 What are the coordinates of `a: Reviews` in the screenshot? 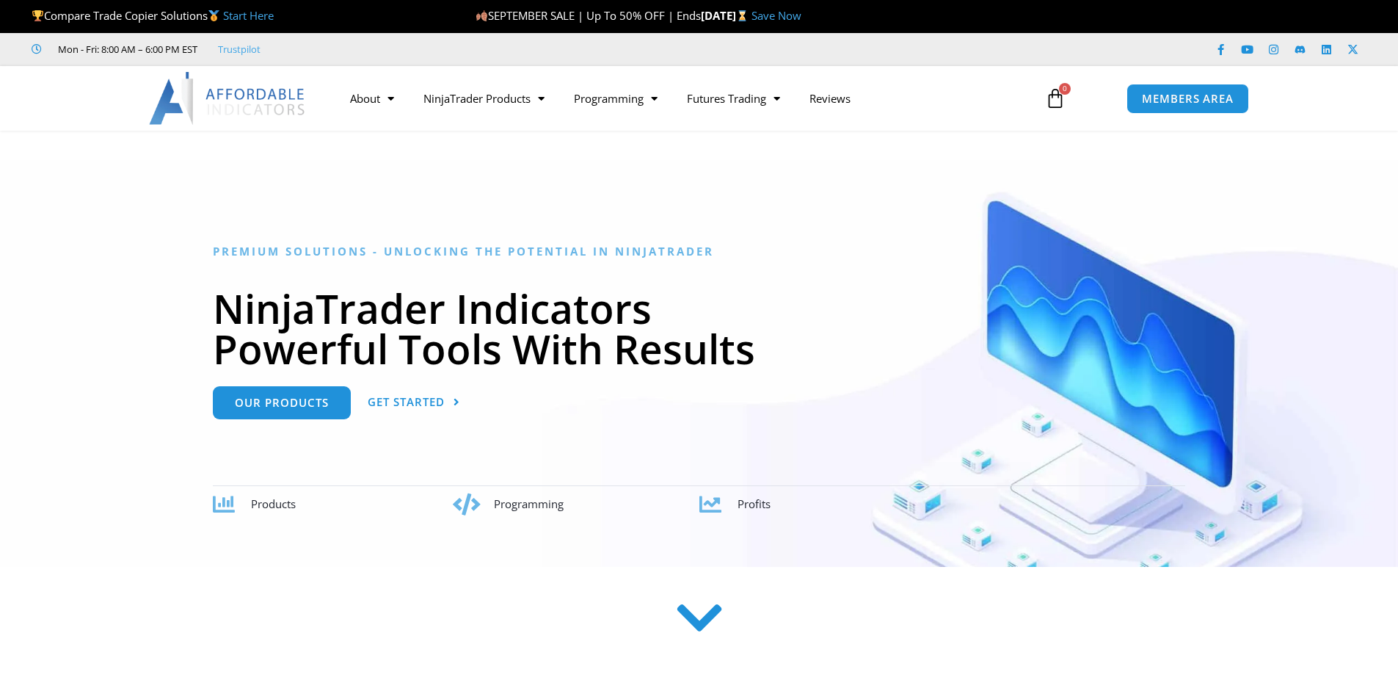 It's located at (830, 98).